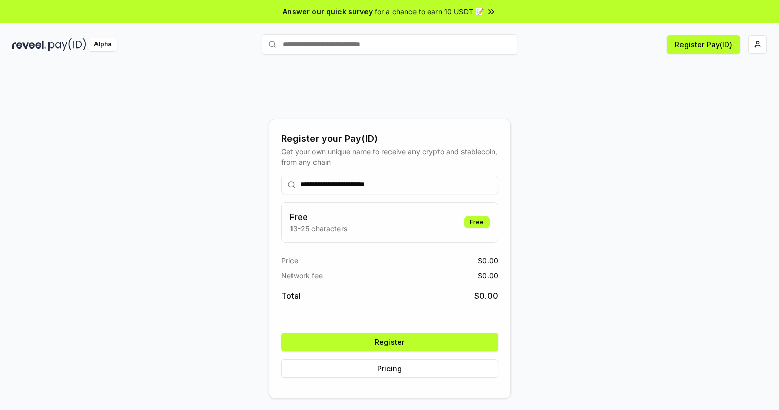 The image size is (779, 410). What do you see at coordinates (29, 44) in the screenshot?
I see `img: reveel_dark` at bounding box center [29, 44].